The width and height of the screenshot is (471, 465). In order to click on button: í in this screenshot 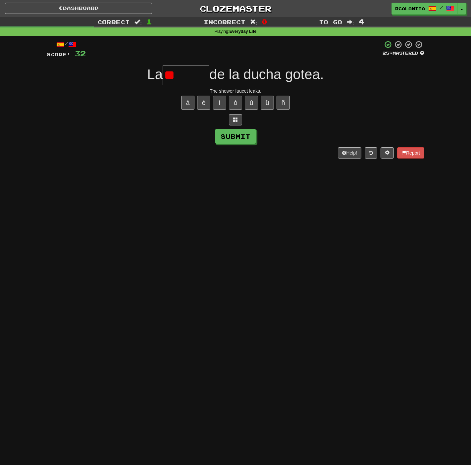, I will do `click(220, 103)`.